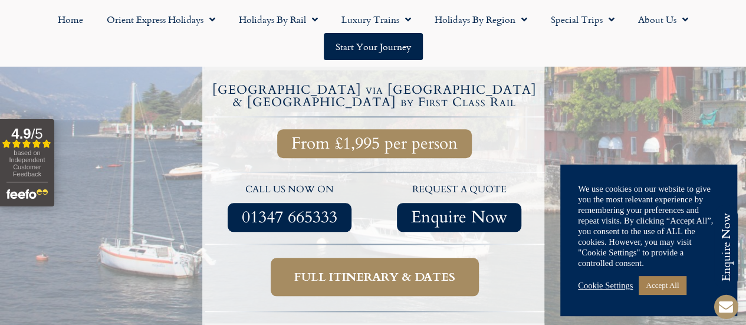 The height and width of the screenshot is (325, 746). Describe the element at coordinates (374, 143) in the screenshot. I see `a: From £1,995 per person` at that location.